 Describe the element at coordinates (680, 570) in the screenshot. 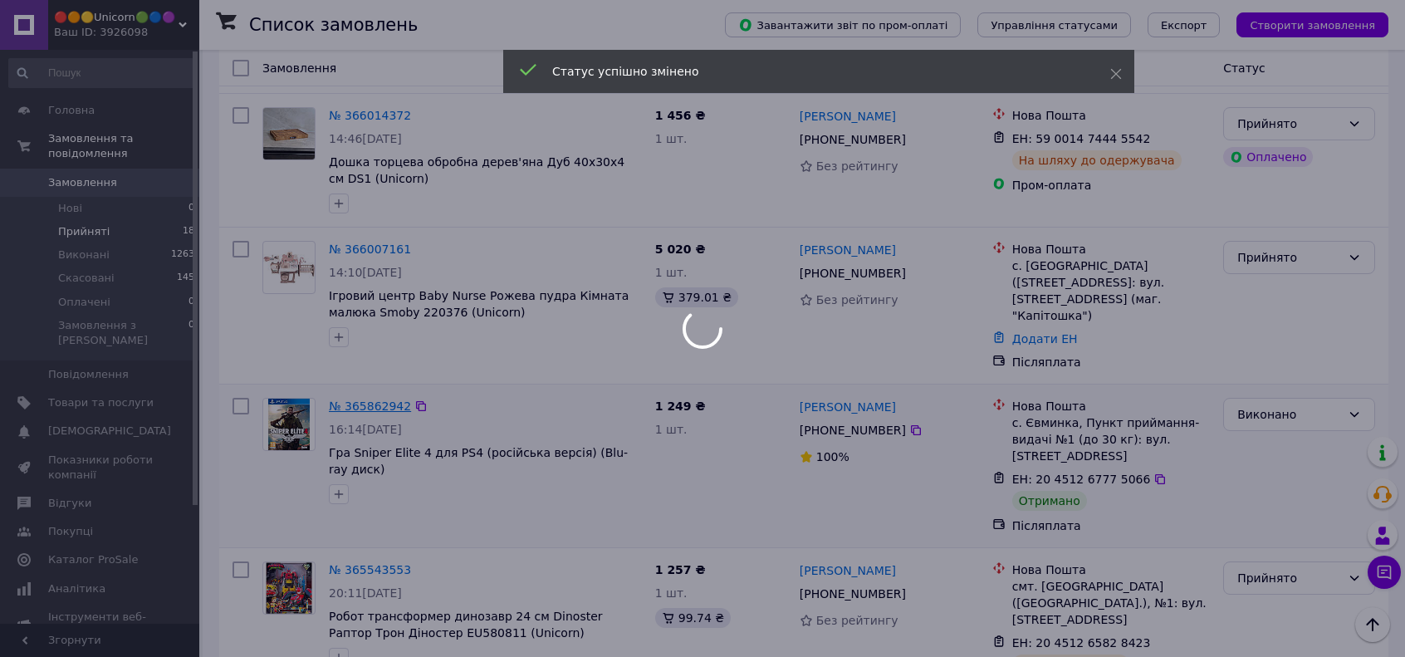

I see `span: 1 257 ₴` at that location.